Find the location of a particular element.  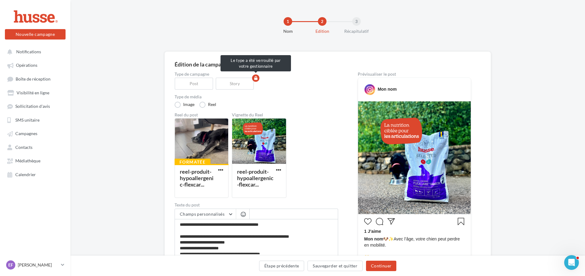

div: 1 J’aime is located at coordinates (414, 232).